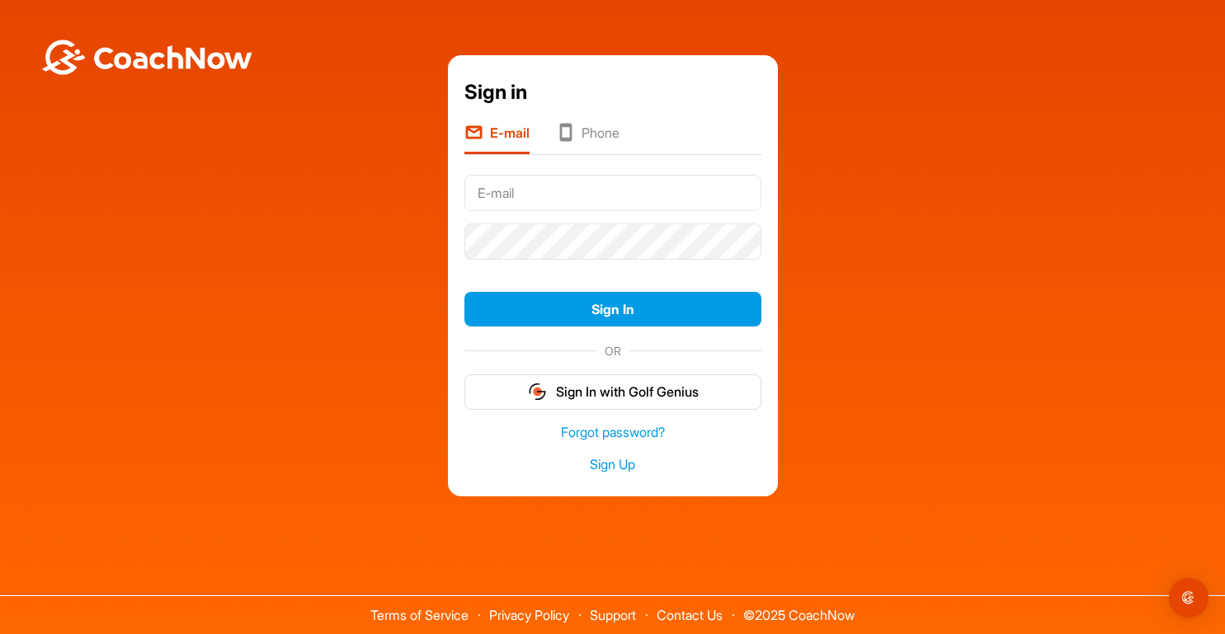  I want to click on li: Phone, so click(587, 139).